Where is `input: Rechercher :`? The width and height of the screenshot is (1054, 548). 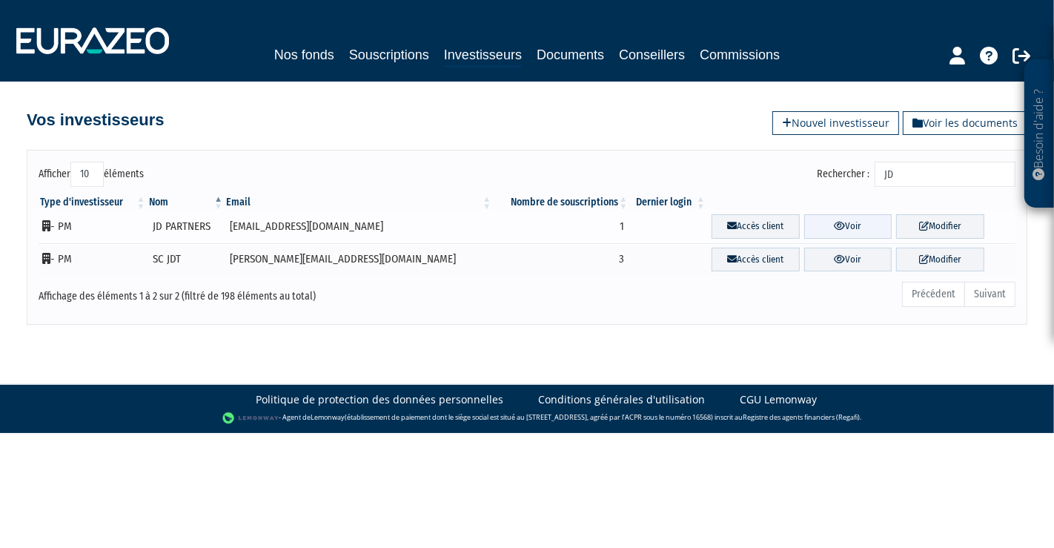 input: Rechercher : is located at coordinates (945, 174).